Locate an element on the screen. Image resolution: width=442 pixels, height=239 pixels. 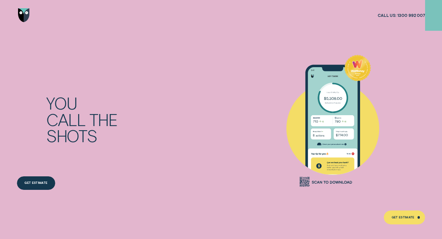
a: Call us:1300 992 007 is located at coordinates (401, 15).